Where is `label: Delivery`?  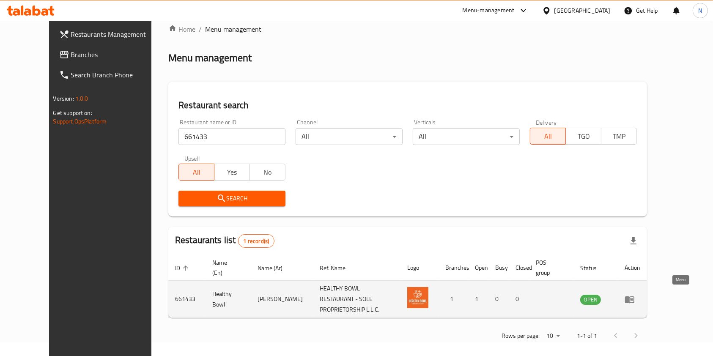 label: Delivery is located at coordinates (547, 122).